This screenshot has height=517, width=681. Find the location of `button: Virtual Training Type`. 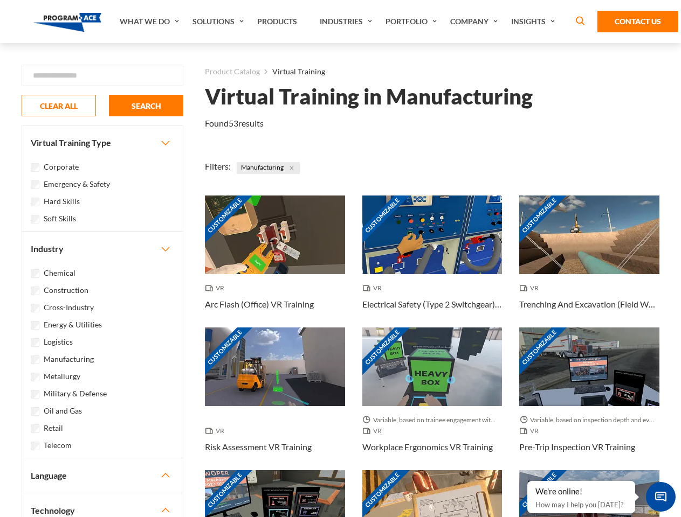

button: Virtual Training Type is located at coordinates (102, 143).